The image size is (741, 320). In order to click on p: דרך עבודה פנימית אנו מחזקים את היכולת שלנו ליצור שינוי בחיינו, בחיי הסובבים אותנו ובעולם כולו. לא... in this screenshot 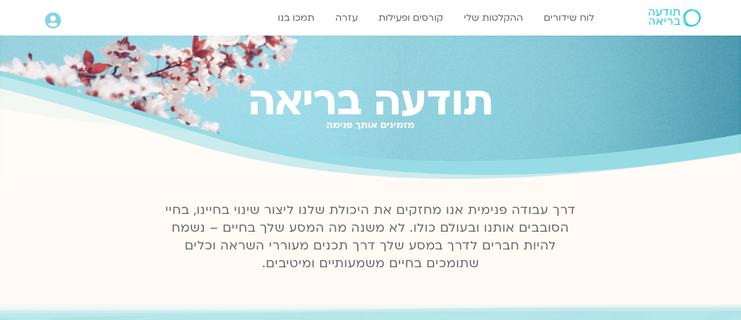, I will do `click(371, 237)`.